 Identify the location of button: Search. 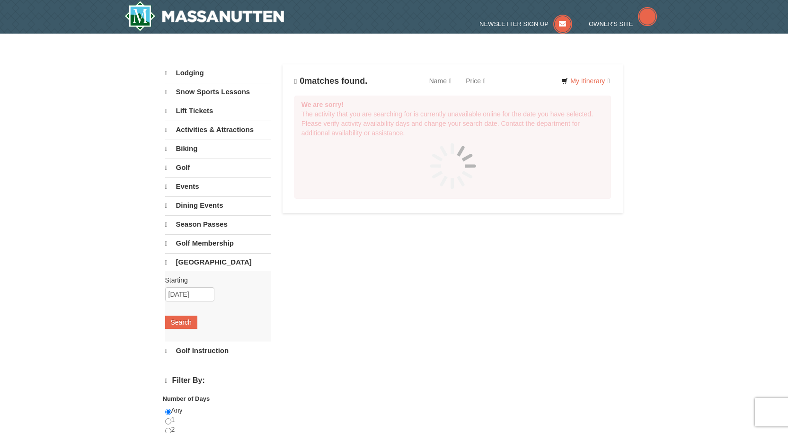
(181, 322).